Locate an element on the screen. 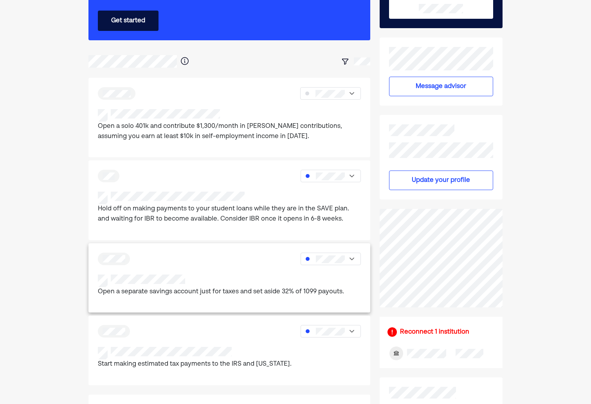 Image resolution: width=591 pixels, height=404 pixels. button: Message advisor is located at coordinates (441, 86).